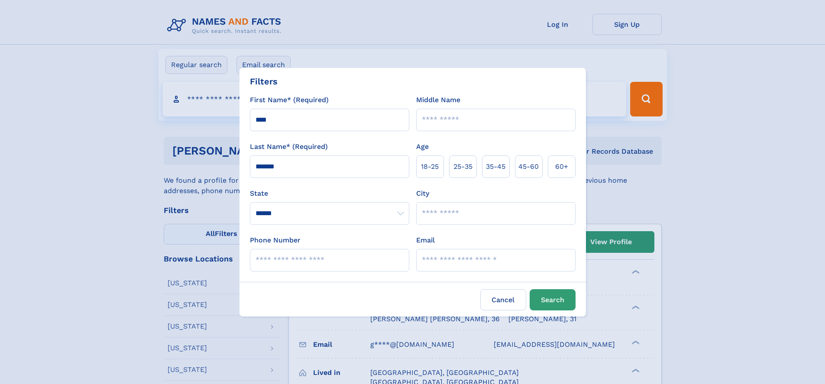 The image size is (825, 384). I want to click on span: 60+, so click(562, 167).